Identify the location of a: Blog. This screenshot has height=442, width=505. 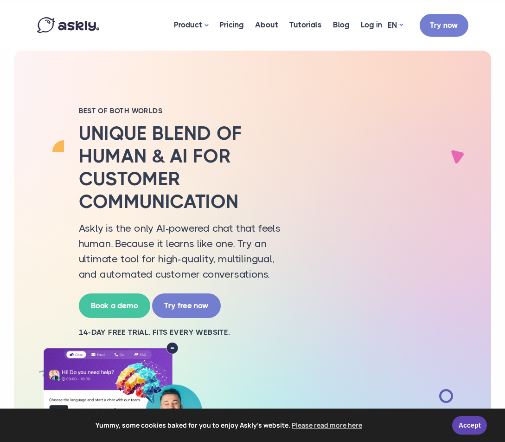
(342, 25).